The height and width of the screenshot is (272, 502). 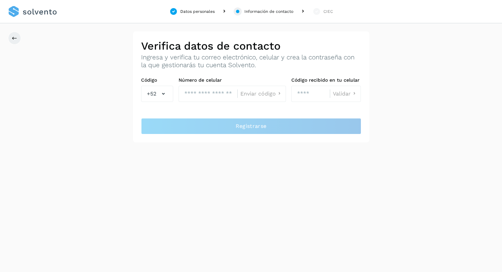 I want to click on h2: Verifica datos de contacto, so click(x=251, y=46).